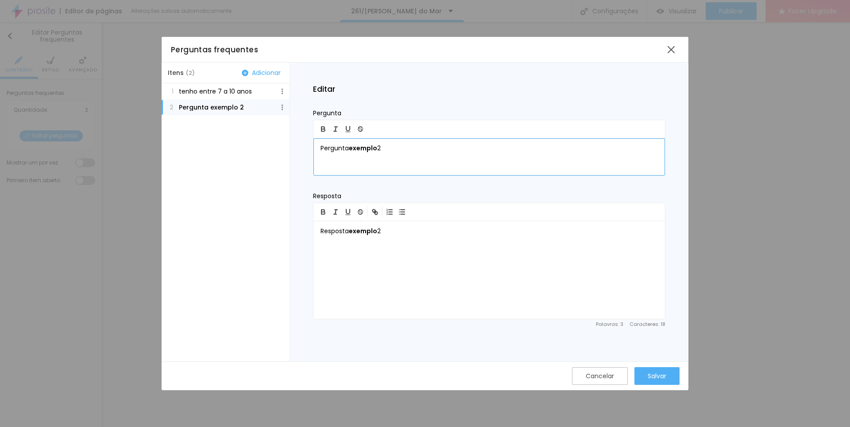  What do you see at coordinates (600, 376) in the screenshot?
I see `div: Cancelar` at bounding box center [600, 376].